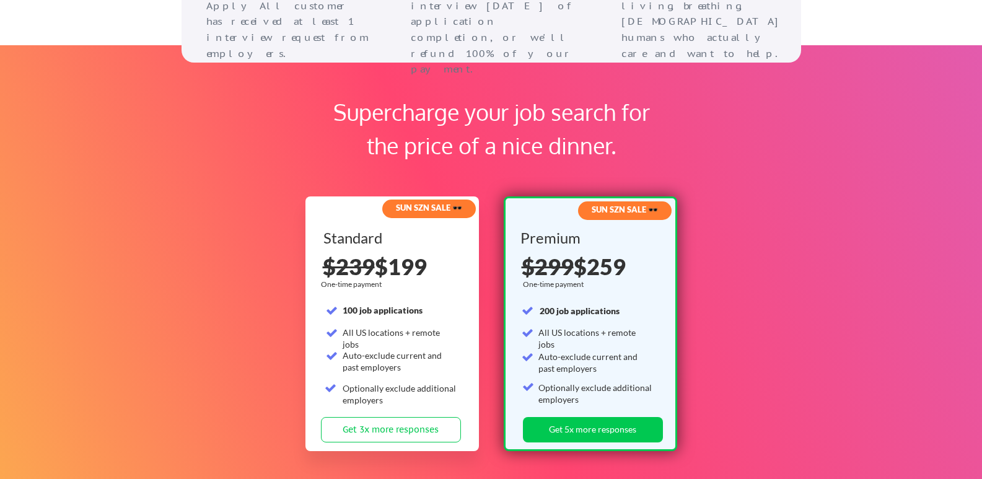  What do you see at coordinates (393, 267) in the screenshot?
I see `div: $199` at bounding box center [393, 267].